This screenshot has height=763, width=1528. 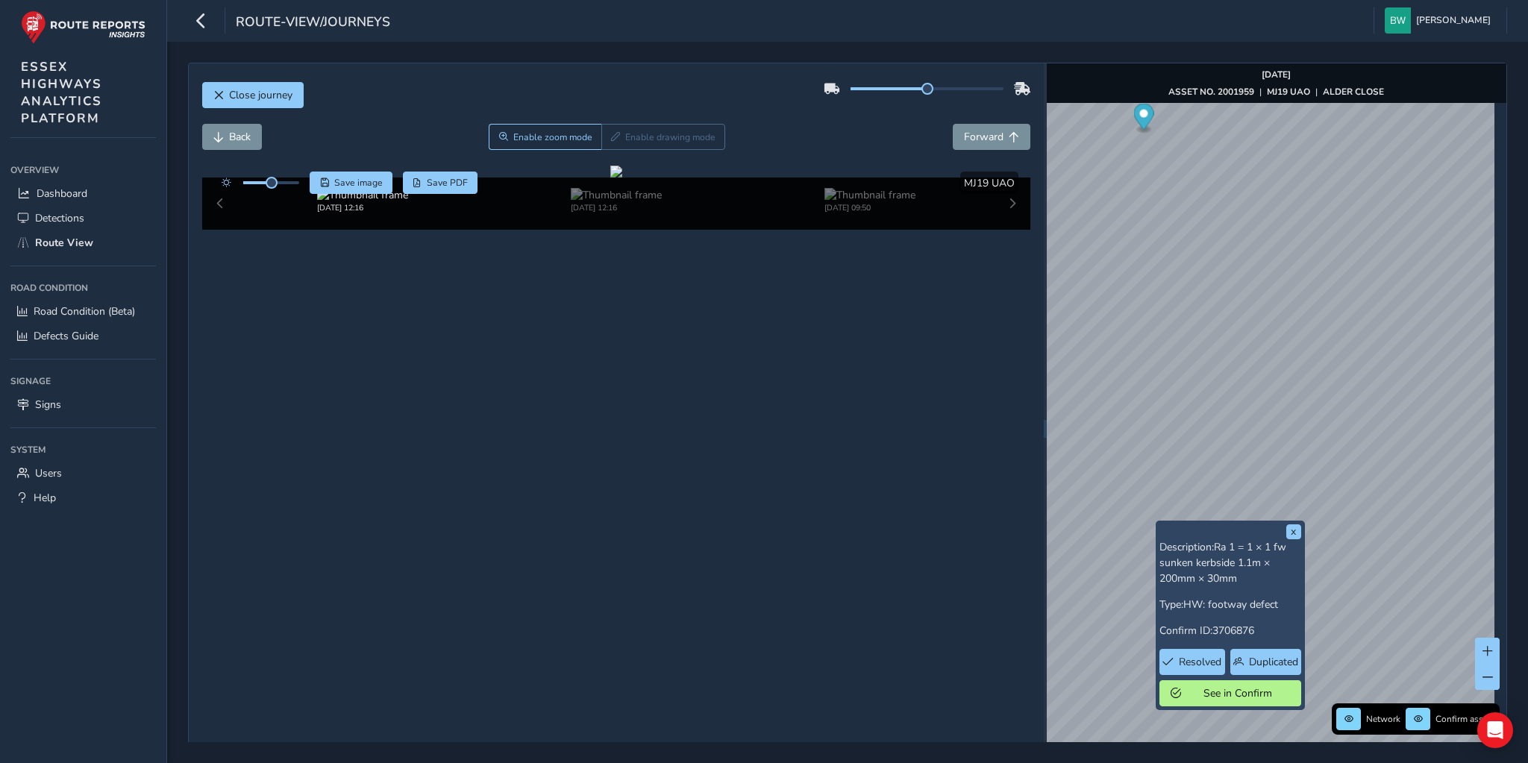 What do you see at coordinates (1274, 662) in the screenshot?
I see `span: Duplicated` at bounding box center [1274, 662].